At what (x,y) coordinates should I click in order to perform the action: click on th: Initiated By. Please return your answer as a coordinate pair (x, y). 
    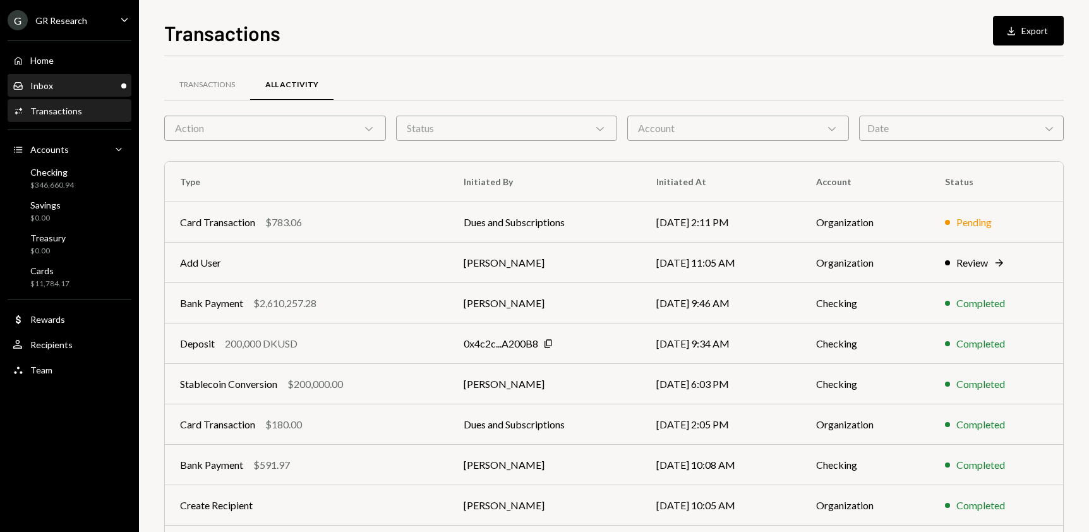
    Looking at the image, I should click on (544, 182).